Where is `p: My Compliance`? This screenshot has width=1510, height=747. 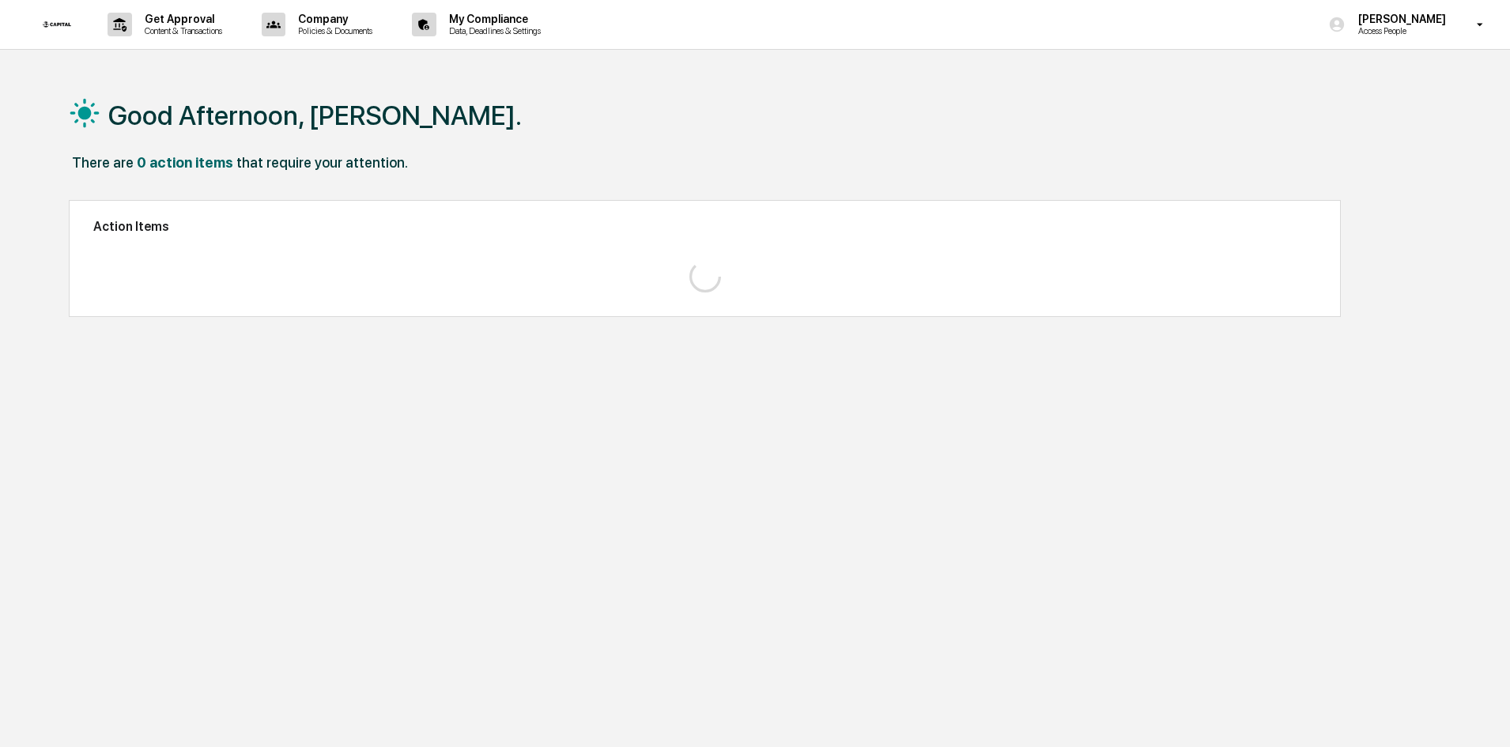 p: My Compliance is located at coordinates (493, 19).